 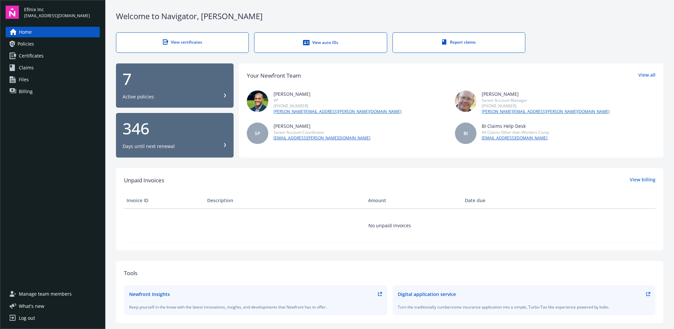 I want to click on span: Billing, so click(x=26, y=92).